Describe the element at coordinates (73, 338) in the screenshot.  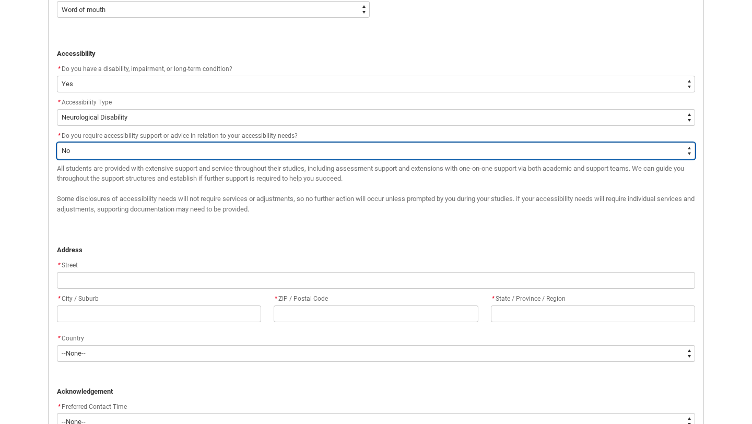
I see `span: Country` at that location.